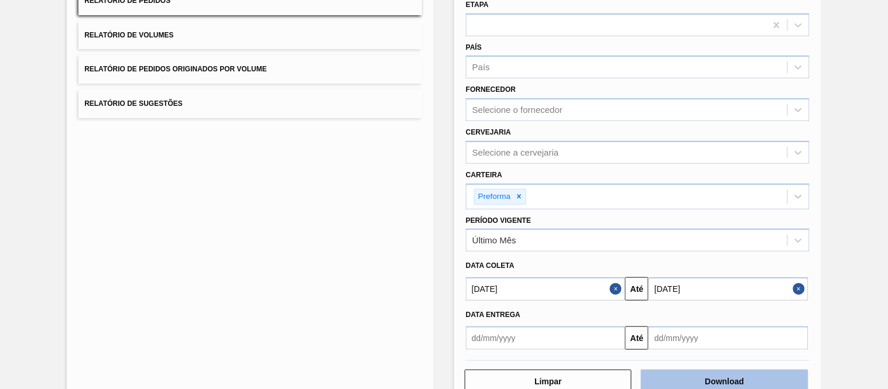  I want to click on span: Relatório de Volumes, so click(129, 35).